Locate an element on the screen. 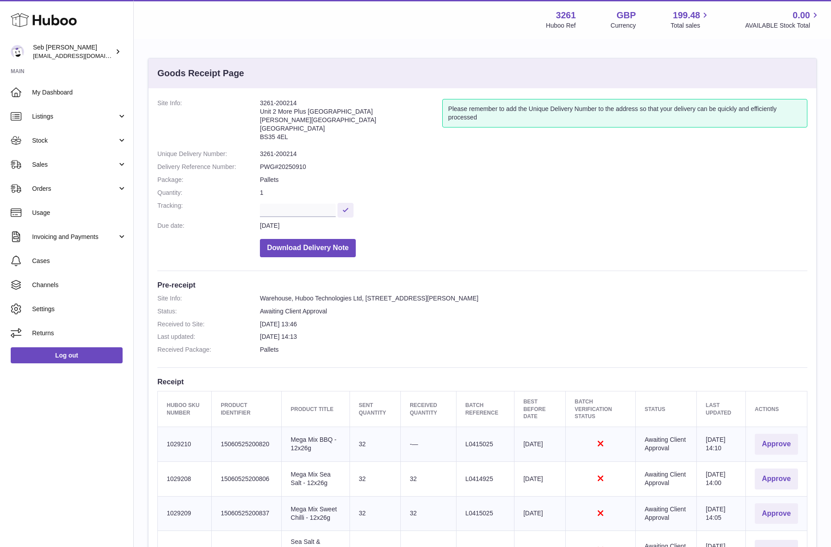 This screenshot has width=831, height=547. dt: Tracking: is located at coordinates (209, 209).